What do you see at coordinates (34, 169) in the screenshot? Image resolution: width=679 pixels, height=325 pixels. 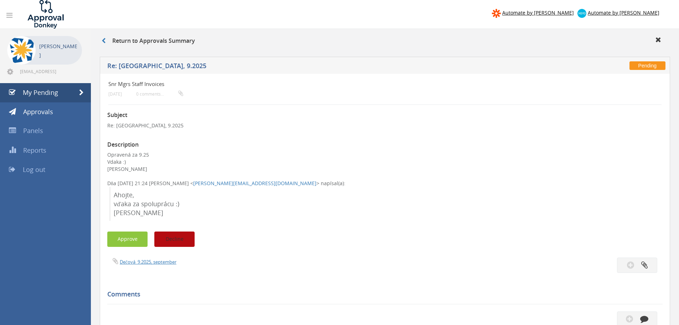 I see `span: Log out` at bounding box center [34, 169].